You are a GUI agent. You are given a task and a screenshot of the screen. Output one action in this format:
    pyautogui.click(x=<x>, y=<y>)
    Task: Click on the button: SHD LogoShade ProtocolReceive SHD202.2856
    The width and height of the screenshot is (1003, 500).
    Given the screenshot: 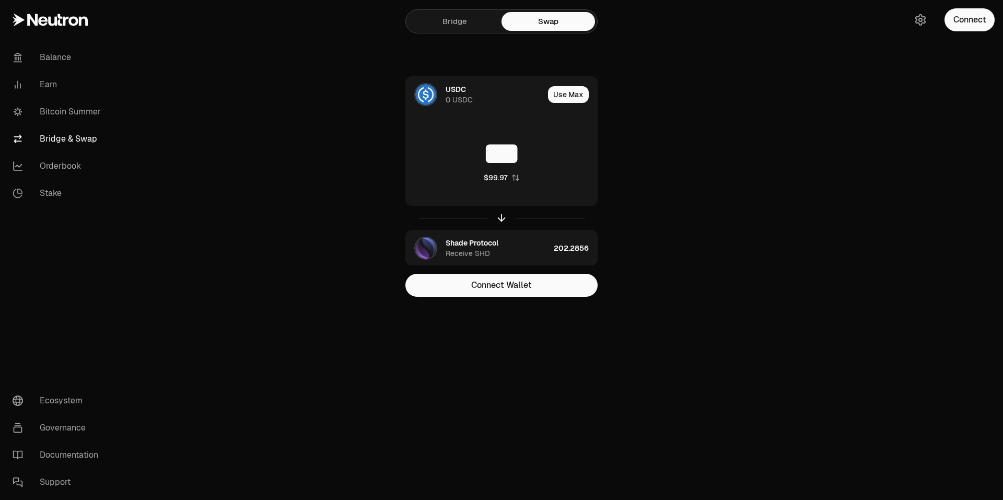 What is the action you would take?
    pyautogui.click(x=502, y=248)
    